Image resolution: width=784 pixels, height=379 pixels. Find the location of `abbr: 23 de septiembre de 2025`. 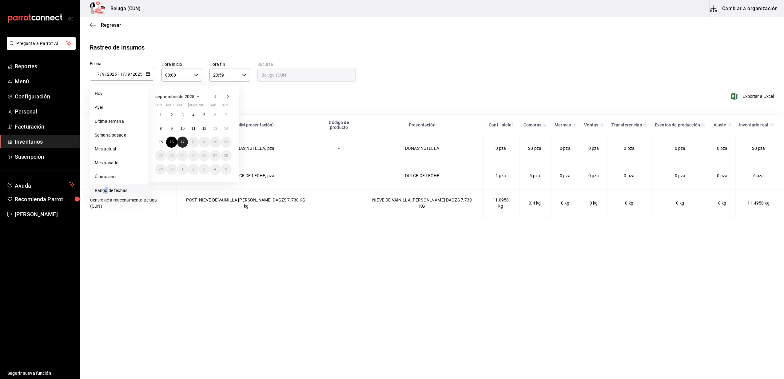

abbr: 23 de septiembre de 2025 is located at coordinates (171, 156).